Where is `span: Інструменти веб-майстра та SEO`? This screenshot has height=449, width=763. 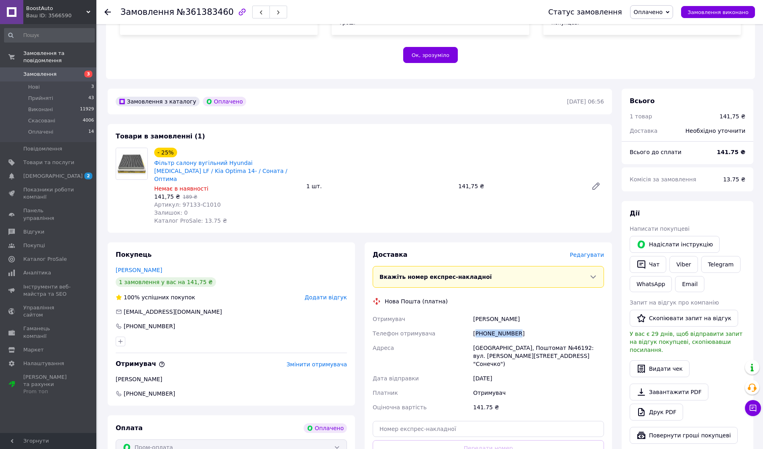 span: Інструменти веб-майстра та SEO is located at coordinates (49, 291).